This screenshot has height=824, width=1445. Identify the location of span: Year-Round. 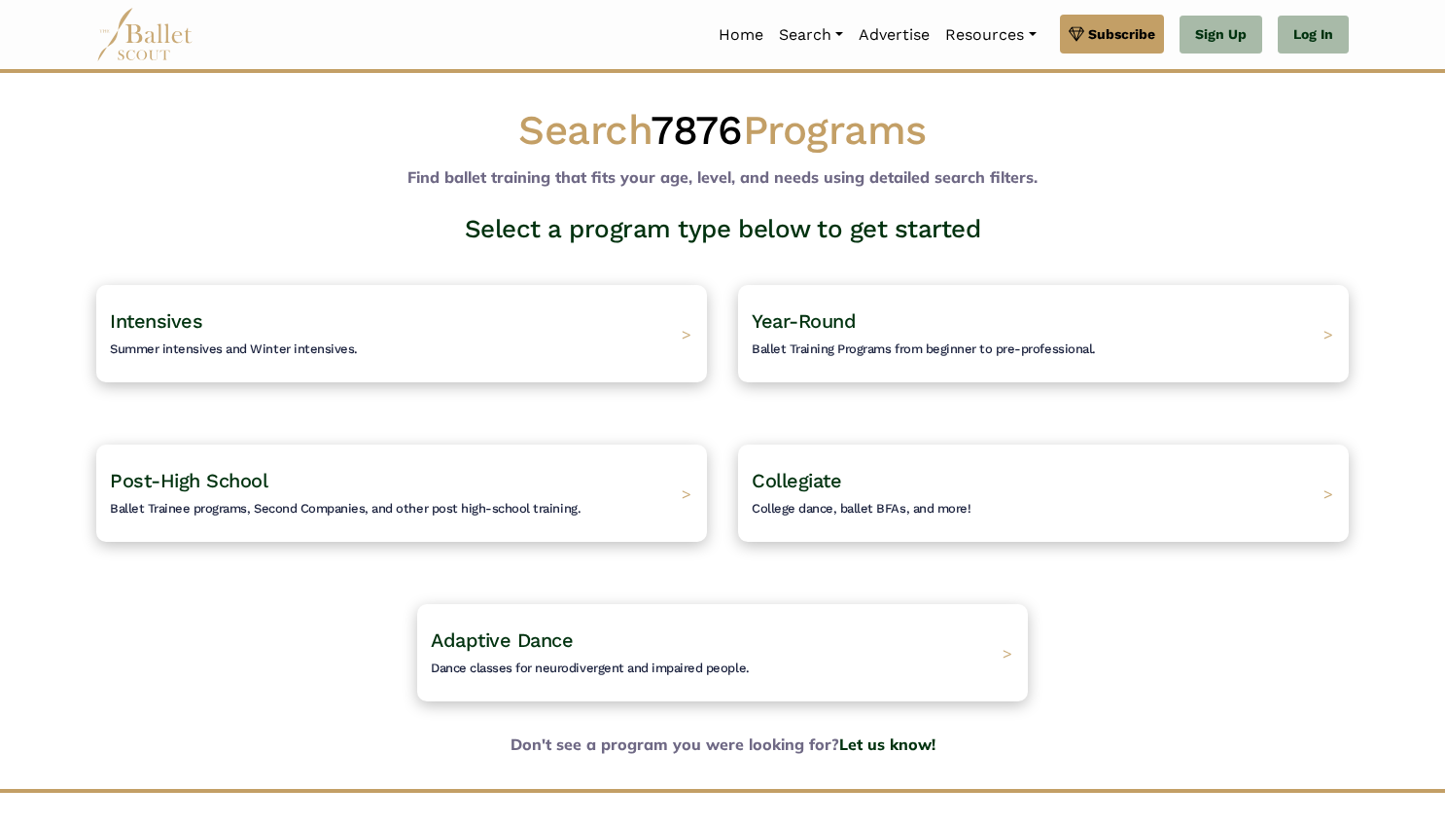
(803, 321).